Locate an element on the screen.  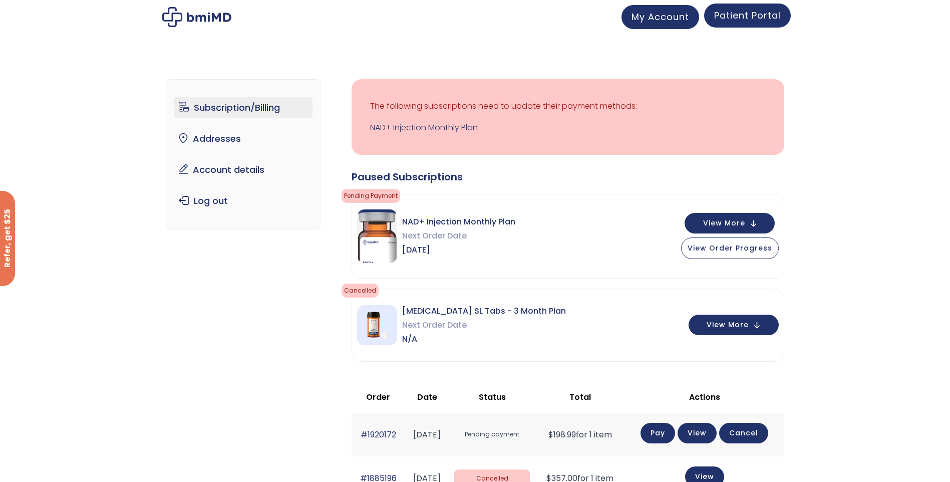
span: cancelled is located at coordinates (360, 291).